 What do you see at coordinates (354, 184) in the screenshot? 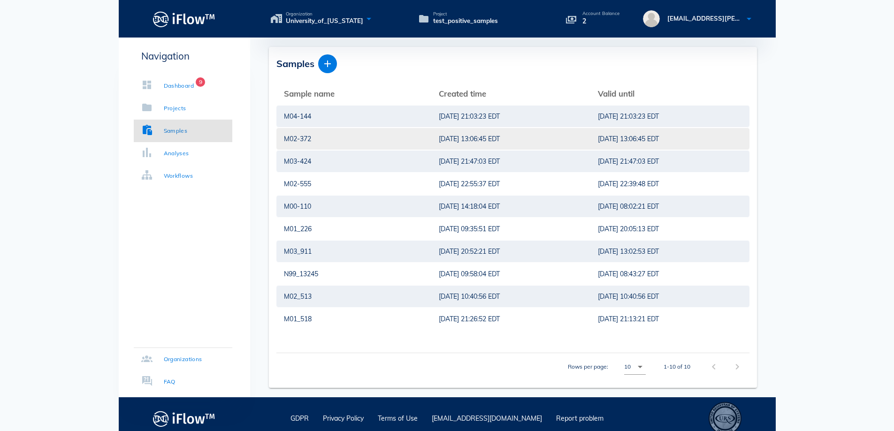
I see `a: M02-555` at bounding box center [354, 184].